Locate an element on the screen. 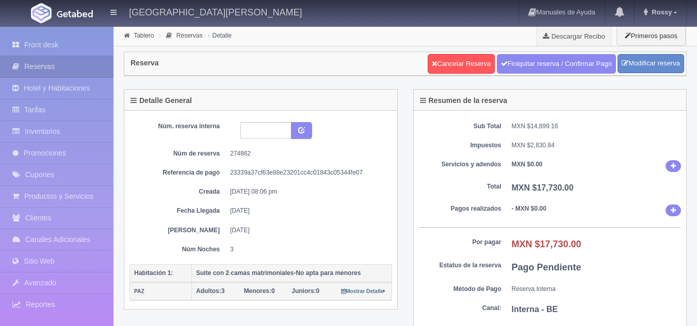 The image size is (697, 326). dt: Por pagar is located at coordinates (460, 242).